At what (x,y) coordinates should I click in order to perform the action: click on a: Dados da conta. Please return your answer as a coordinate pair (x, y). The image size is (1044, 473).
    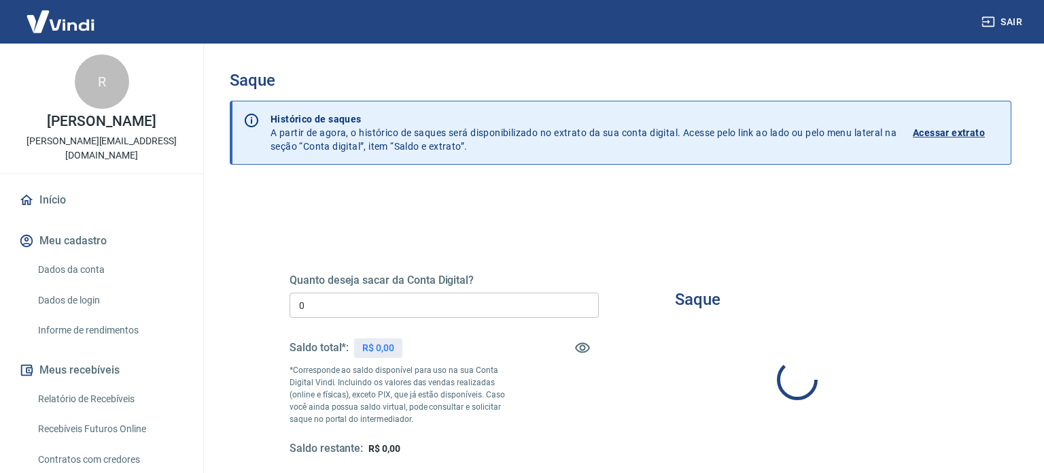
    Looking at the image, I should click on (109, 269).